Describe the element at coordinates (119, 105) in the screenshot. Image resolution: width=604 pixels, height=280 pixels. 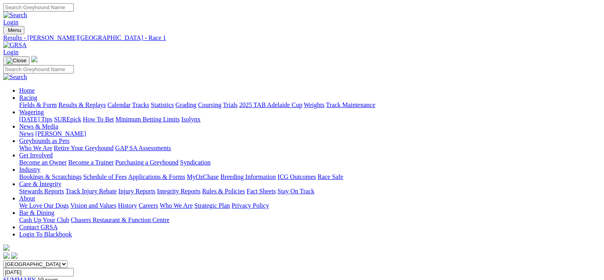
I see `a: Calendar` at that location.